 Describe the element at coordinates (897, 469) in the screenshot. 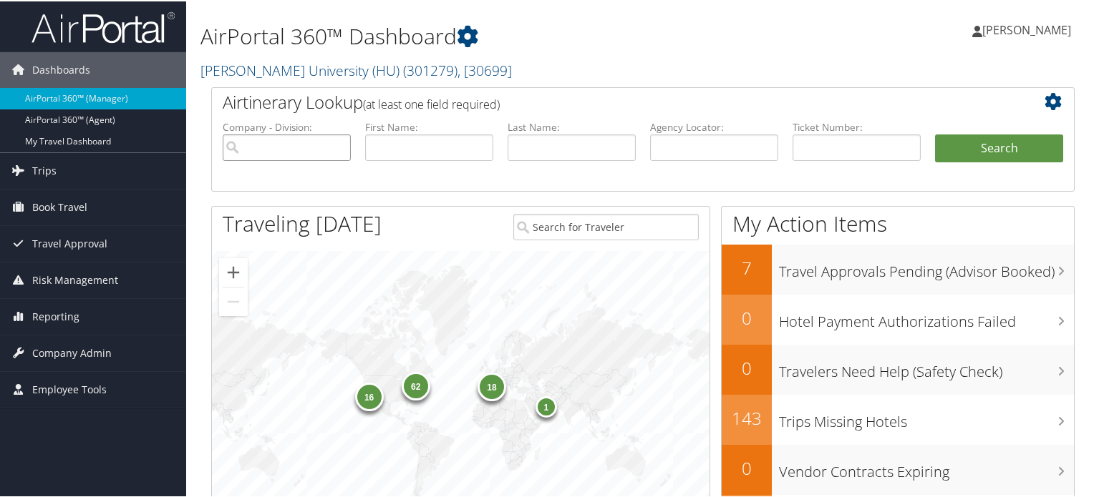

I see `a: 0Vendor Contracts Expiring` at that location.